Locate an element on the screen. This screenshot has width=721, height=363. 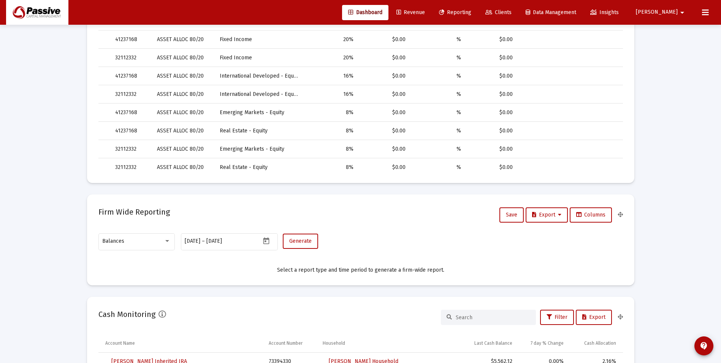
input: End date is located at coordinates (225, 241).